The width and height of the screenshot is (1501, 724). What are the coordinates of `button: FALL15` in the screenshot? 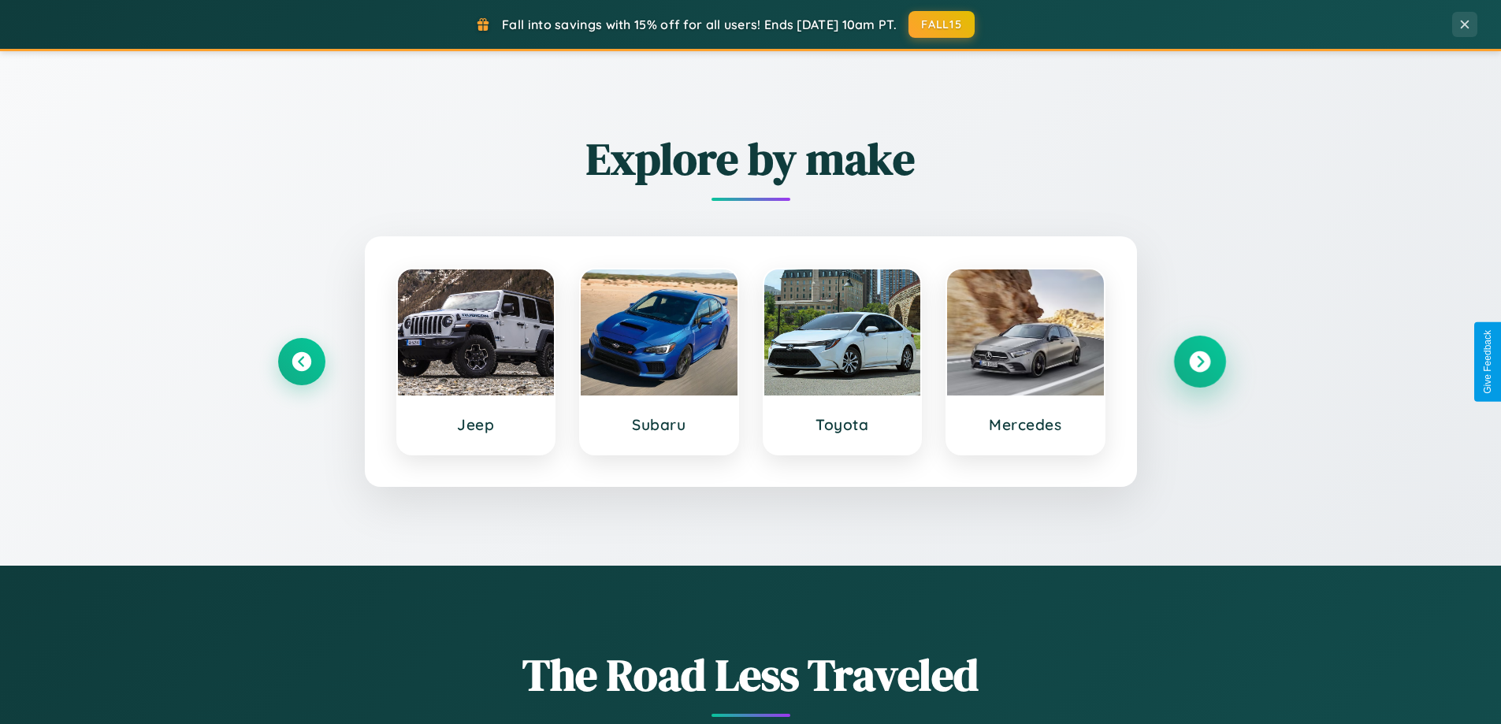 It's located at (942, 24).